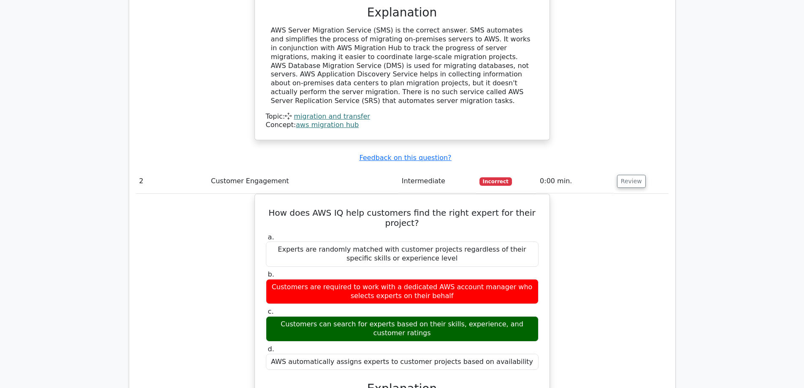 Image resolution: width=804 pixels, height=388 pixels. Describe the element at coordinates (402, 291) in the screenshot. I see `div: Customers are required to work with a dedicated AWS account manager who selects experts on their ...` at that location.